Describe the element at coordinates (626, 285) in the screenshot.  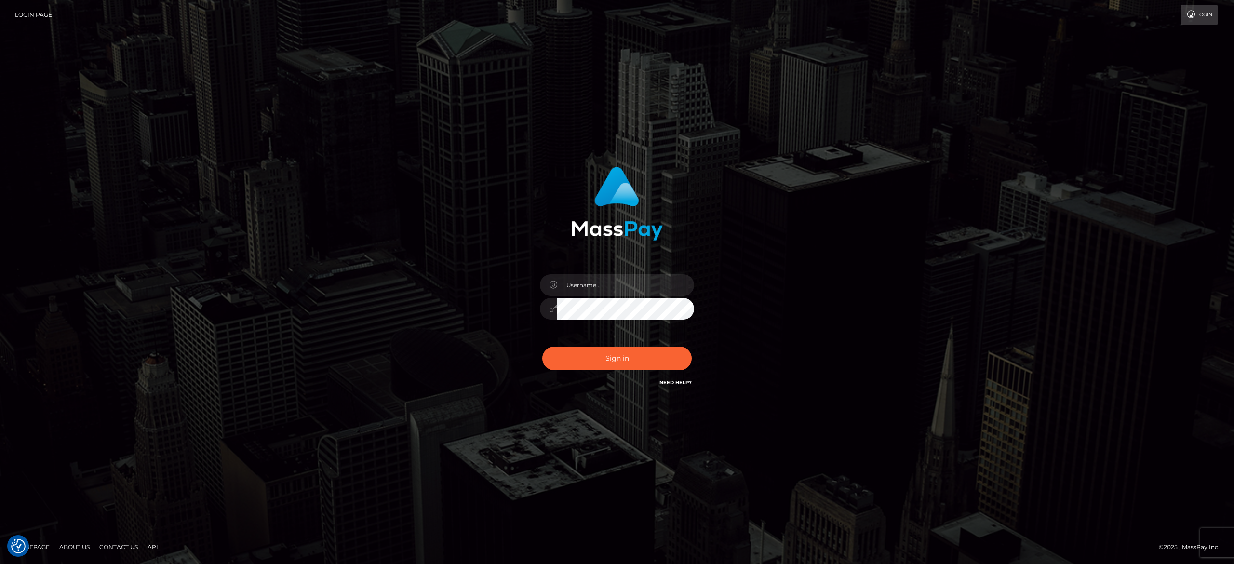
I see `input: Username...` at that location.